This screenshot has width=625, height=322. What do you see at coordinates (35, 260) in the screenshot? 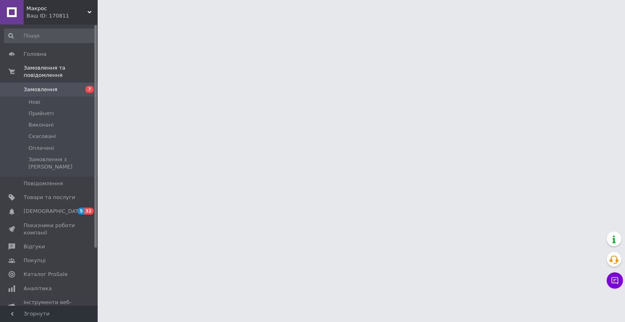
I see `span: Покупці` at bounding box center [35, 260].